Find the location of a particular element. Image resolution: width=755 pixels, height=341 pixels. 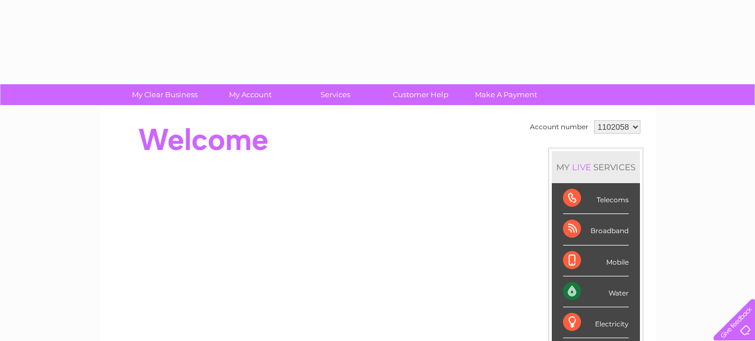

div: Electricity is located at coordinates (595, 322).